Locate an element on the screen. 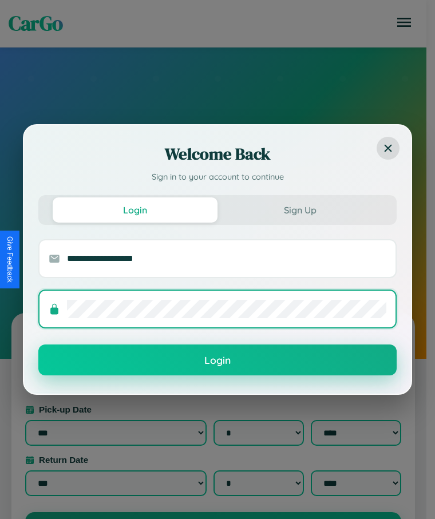 This screenshot has height=519, width=435. p: Sign in to your account to continue is located at coordinates (217, 177).